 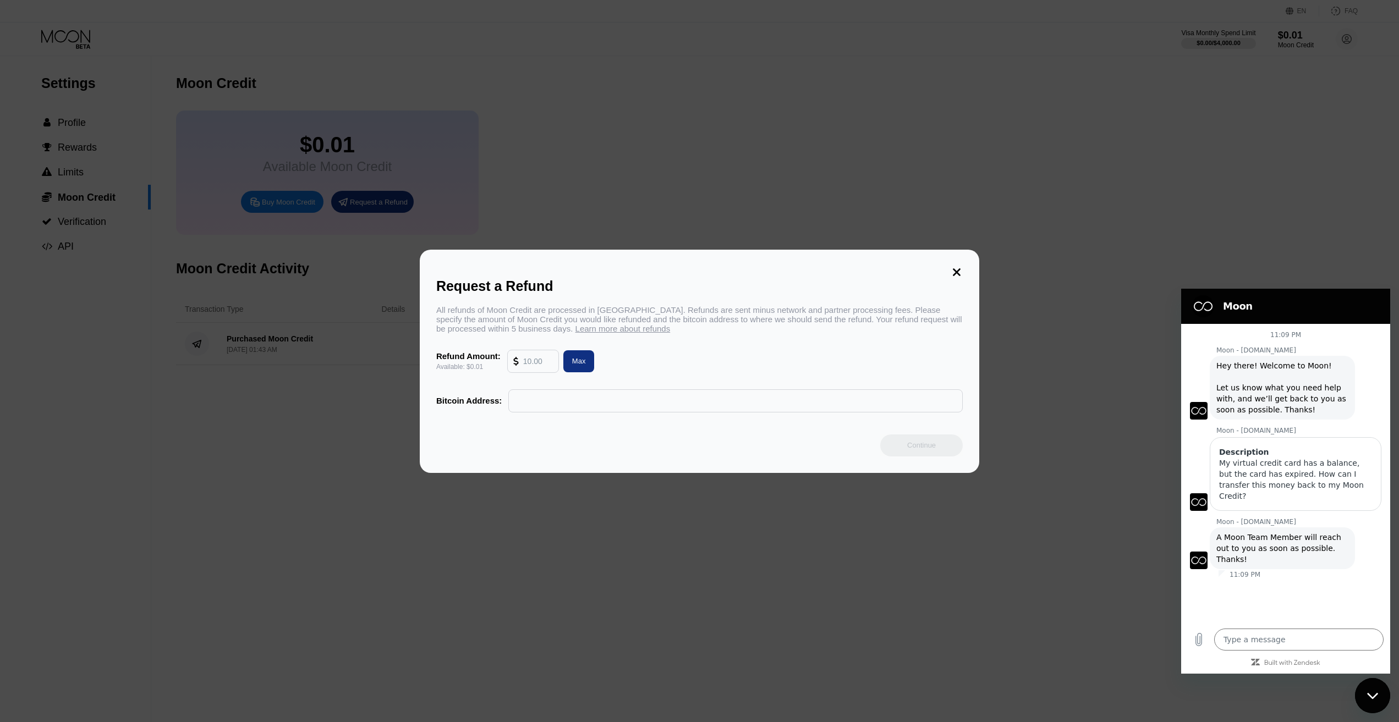 I want to click on div: Refund Amount:, so click(x=468, y=356).